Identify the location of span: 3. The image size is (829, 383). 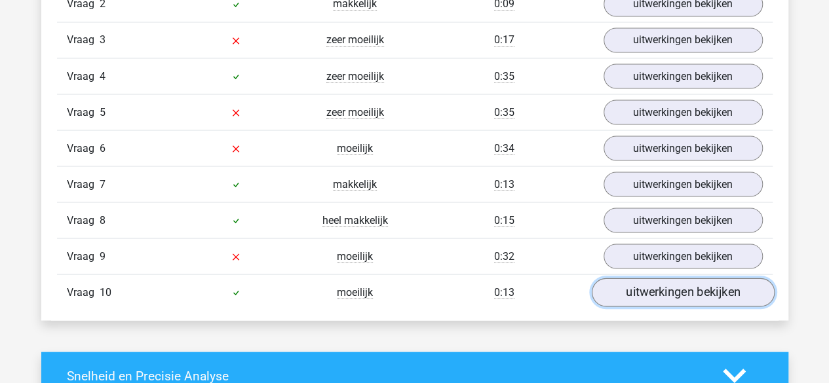
(102, 39).